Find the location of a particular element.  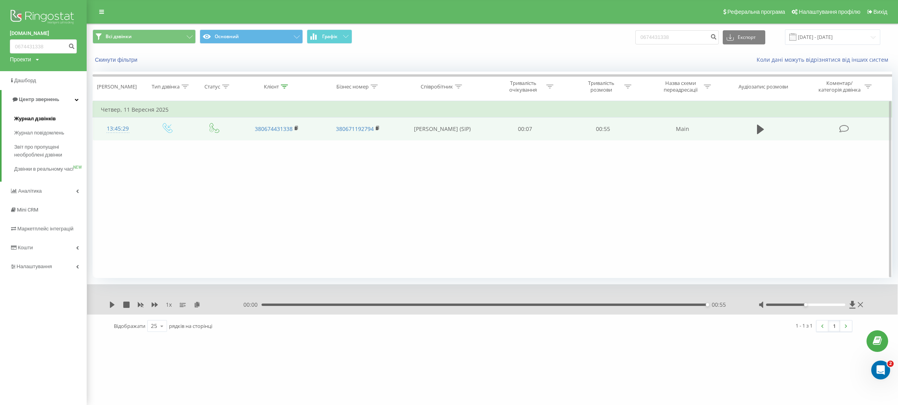

span: Маркетплейс інтеграцій is located at coordinates (45, 229).